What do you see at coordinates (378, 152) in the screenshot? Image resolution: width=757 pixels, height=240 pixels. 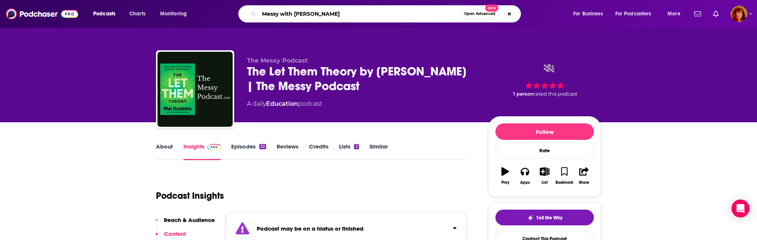 I see `a: Similar` at bounding box center [378, 152].